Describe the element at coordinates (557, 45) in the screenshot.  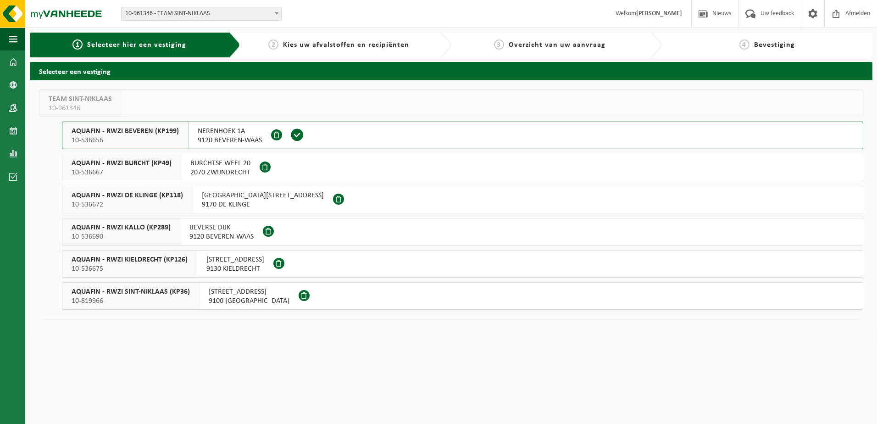
I see `span: Overzicht van uw aanvraag` at that location.